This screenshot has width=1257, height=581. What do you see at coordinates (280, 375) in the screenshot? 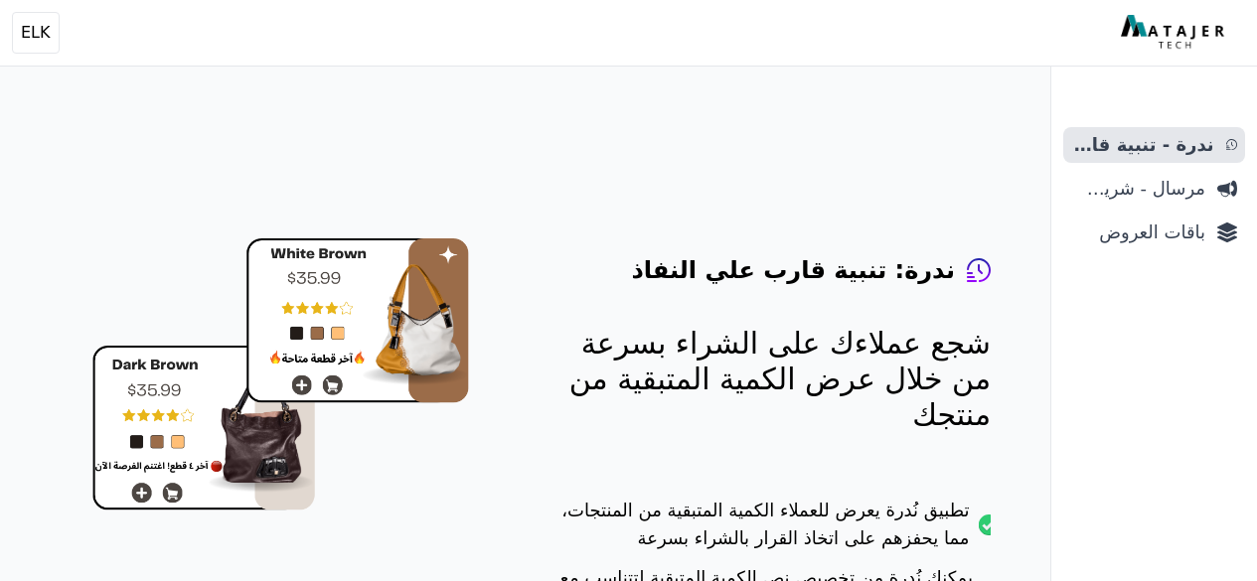
I see `img: hero` at bounding box center [280, 375].